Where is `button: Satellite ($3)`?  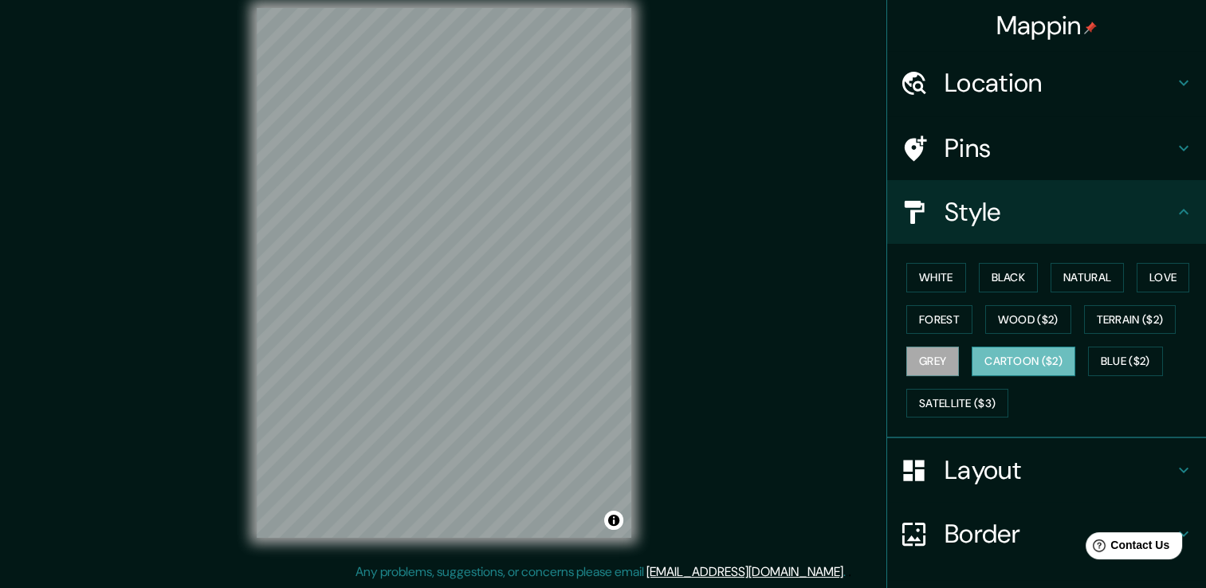
button: Satellite ($3) is located at coordinates (957, 403).